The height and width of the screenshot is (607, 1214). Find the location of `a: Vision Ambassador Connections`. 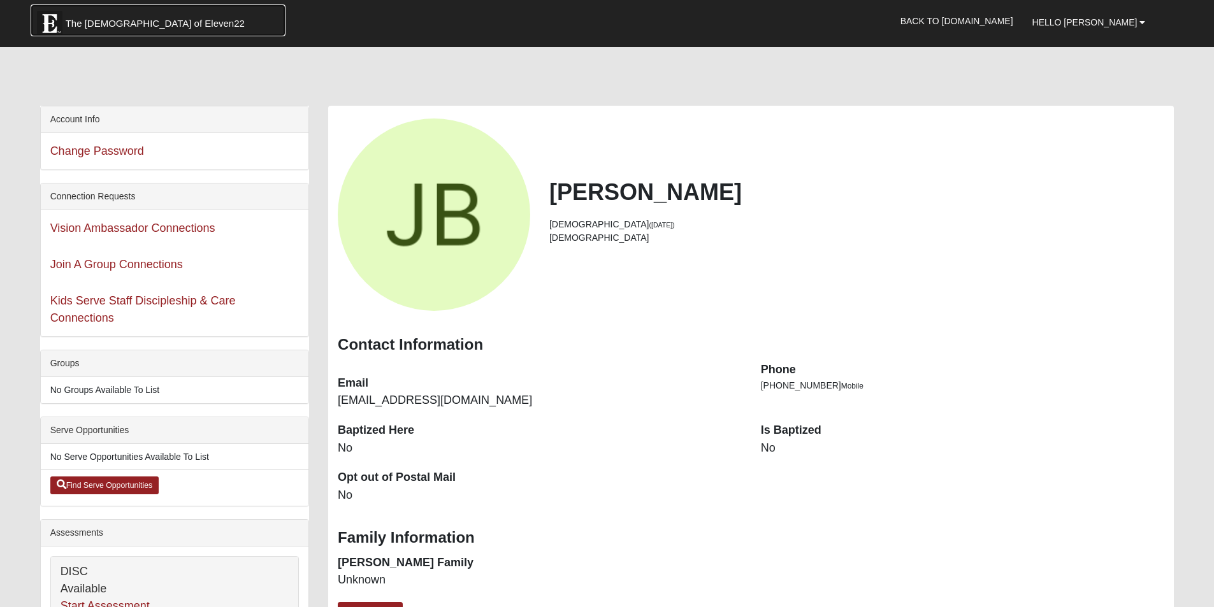

a: Vision Ambassador Connections is located at coordinates (133, 228).